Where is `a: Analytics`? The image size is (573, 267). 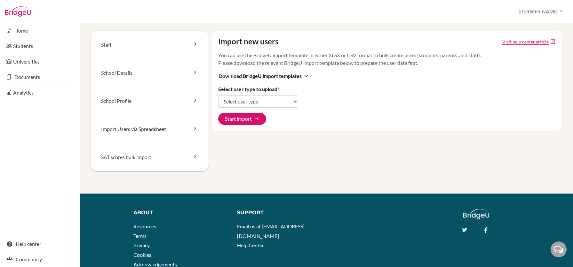
a: Analytics is located at coordinates (40, 93).